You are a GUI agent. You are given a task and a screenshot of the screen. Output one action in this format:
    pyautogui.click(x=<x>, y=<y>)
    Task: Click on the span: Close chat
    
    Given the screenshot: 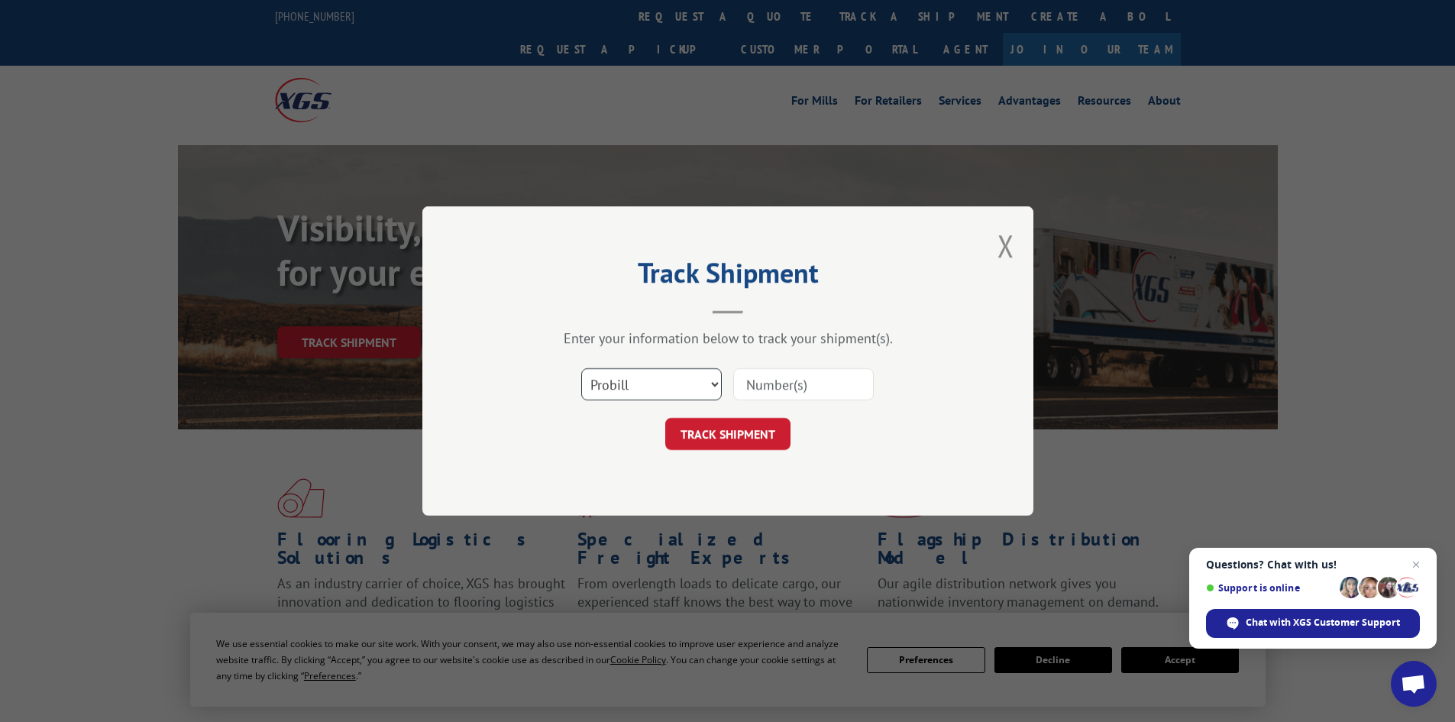 What is the action you would take?
    pyautogui.click(x=1416, y=564)
    